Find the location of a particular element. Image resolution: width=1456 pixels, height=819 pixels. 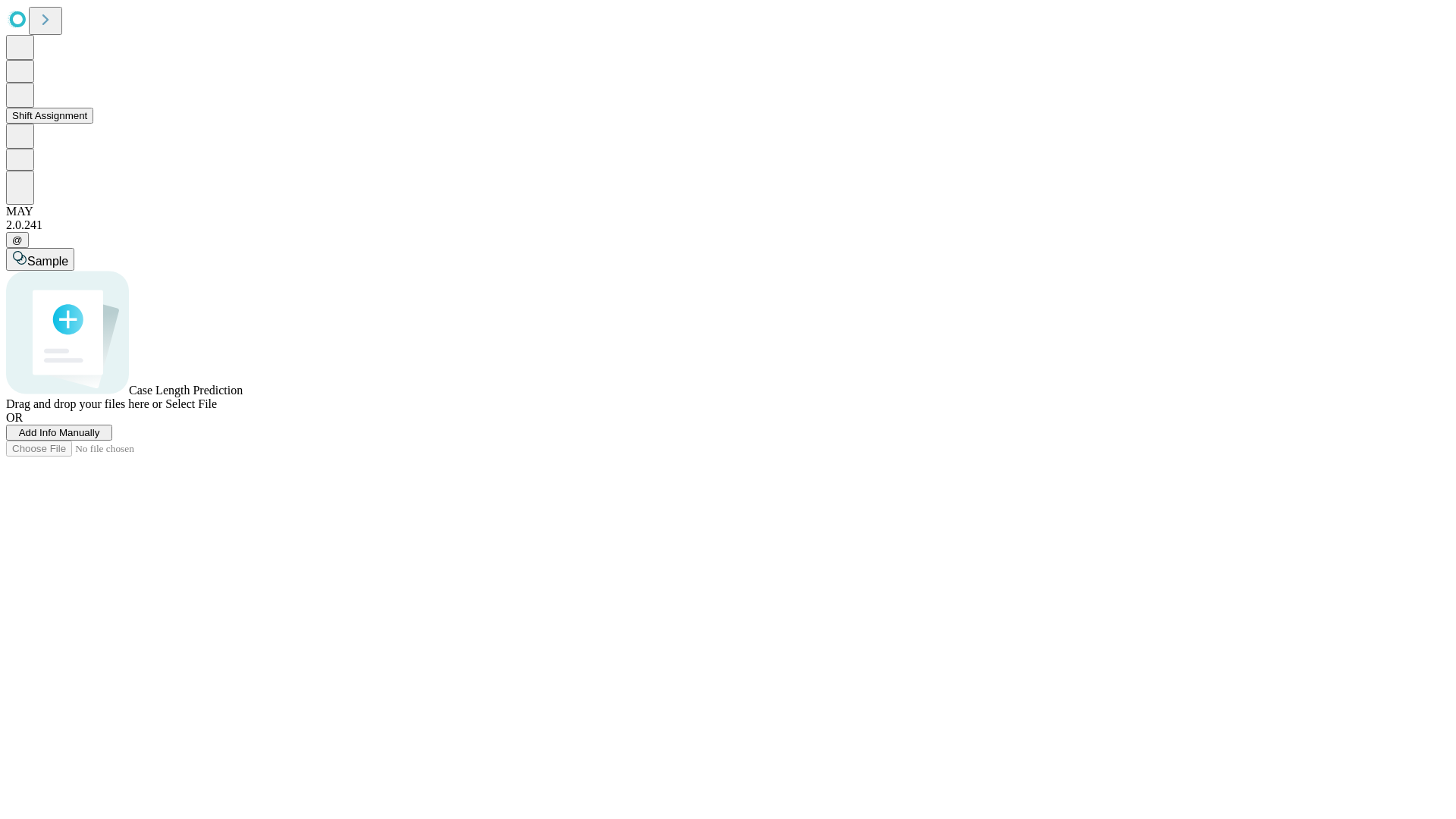

span: Add Info Manually is located at coordinates (59, 432).